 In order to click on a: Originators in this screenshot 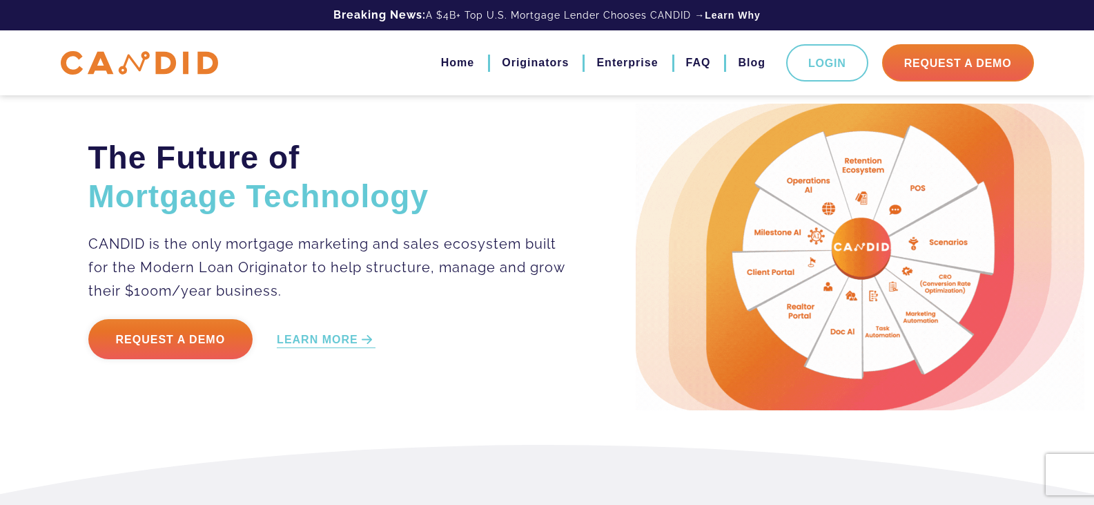, I will do `click(535, 63)`.